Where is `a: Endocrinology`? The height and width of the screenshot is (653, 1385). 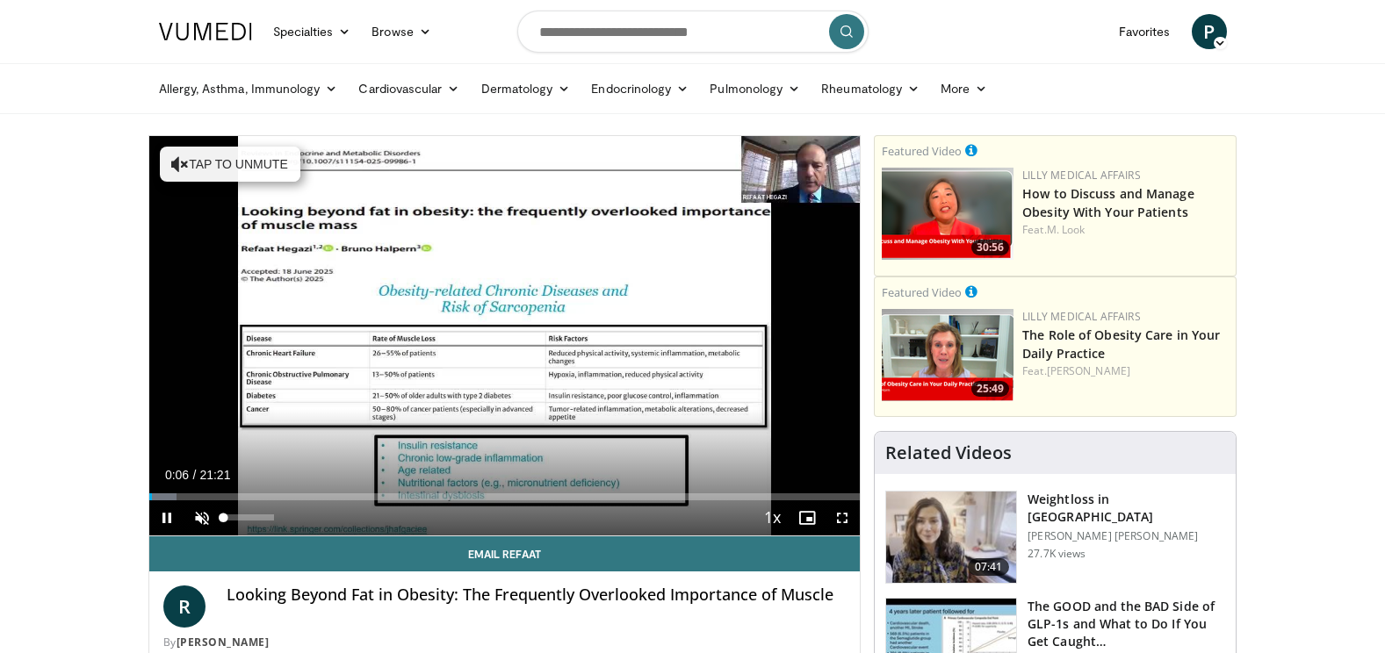 a: Endocrinology is located at coordinates (639, 89).